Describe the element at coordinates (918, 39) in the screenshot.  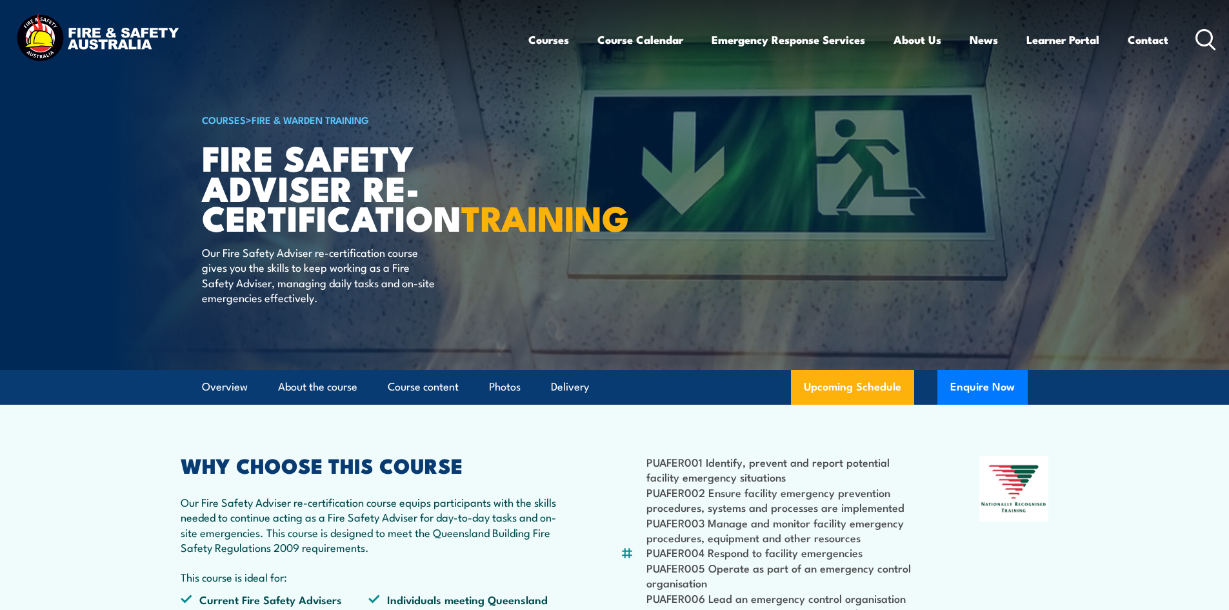
I see `a: About Us` at that location.